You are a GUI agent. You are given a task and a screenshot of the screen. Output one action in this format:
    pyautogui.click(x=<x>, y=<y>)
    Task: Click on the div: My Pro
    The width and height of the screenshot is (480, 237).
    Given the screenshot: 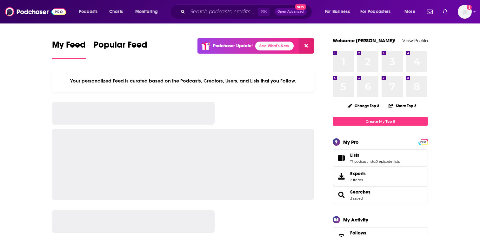 What is the action you would take?
    pyautogui.click(x=351, y=142)
    